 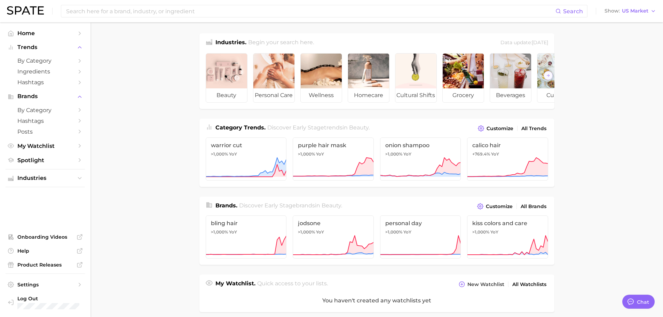 I want to click on span: Brands ., so click(x=226, y=205).